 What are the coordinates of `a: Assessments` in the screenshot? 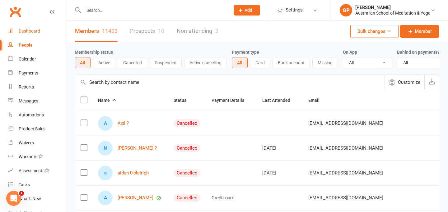 It's located at (37, 171).